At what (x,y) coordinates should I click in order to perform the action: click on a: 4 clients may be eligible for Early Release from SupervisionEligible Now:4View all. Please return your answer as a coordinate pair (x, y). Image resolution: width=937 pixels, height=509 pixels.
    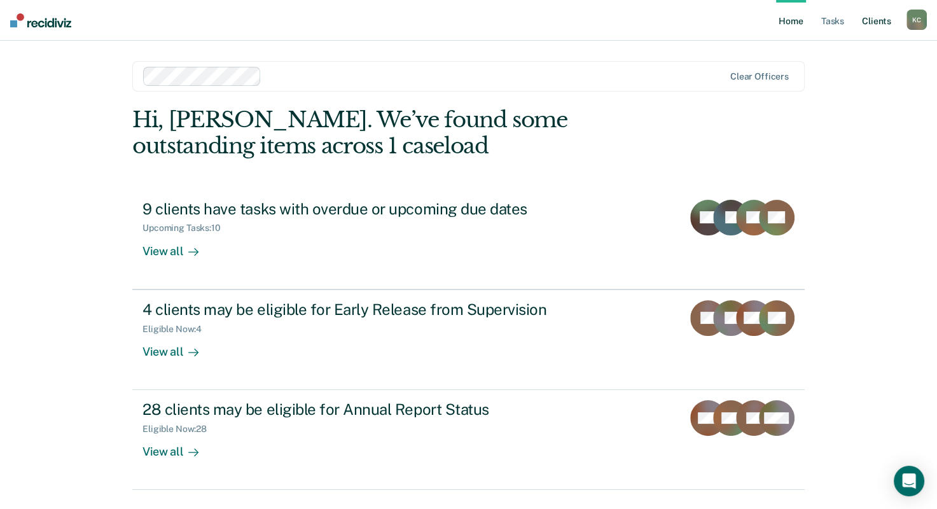
    Looking at the image, I should click on (468, 340).